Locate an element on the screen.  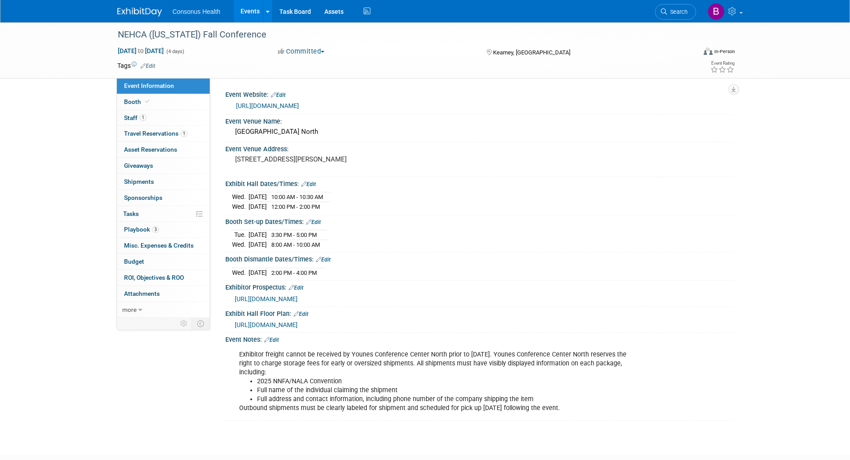
span: Tasks is located at coordinates (131, 214).